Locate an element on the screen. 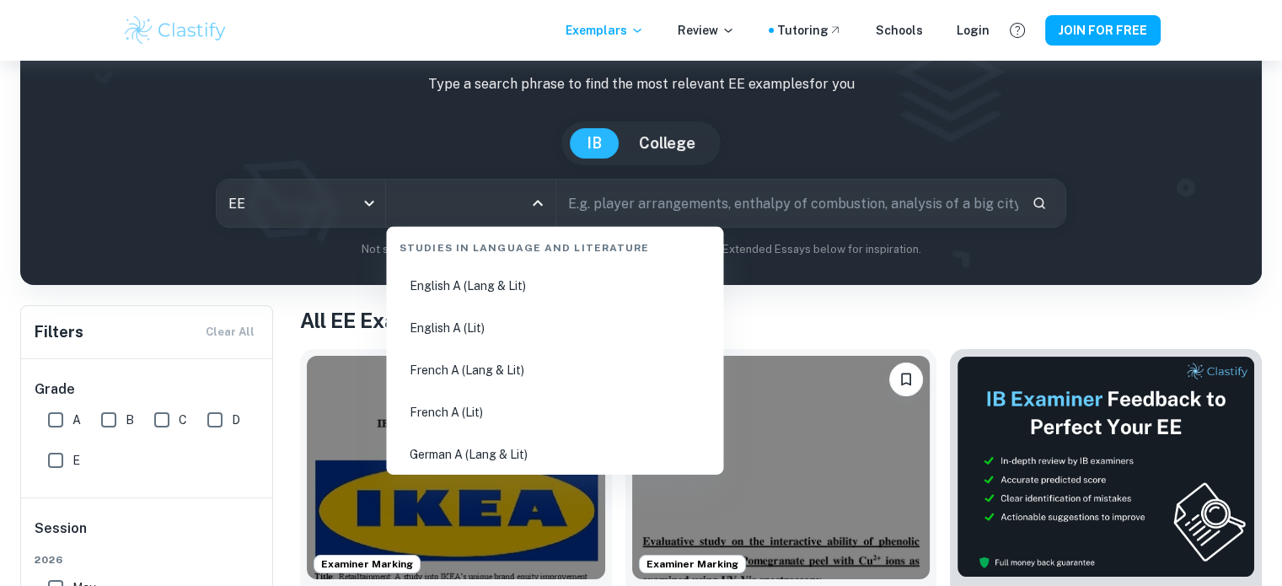  button: Please log in to bookmark exemplars is located at coordinates (906, 379).